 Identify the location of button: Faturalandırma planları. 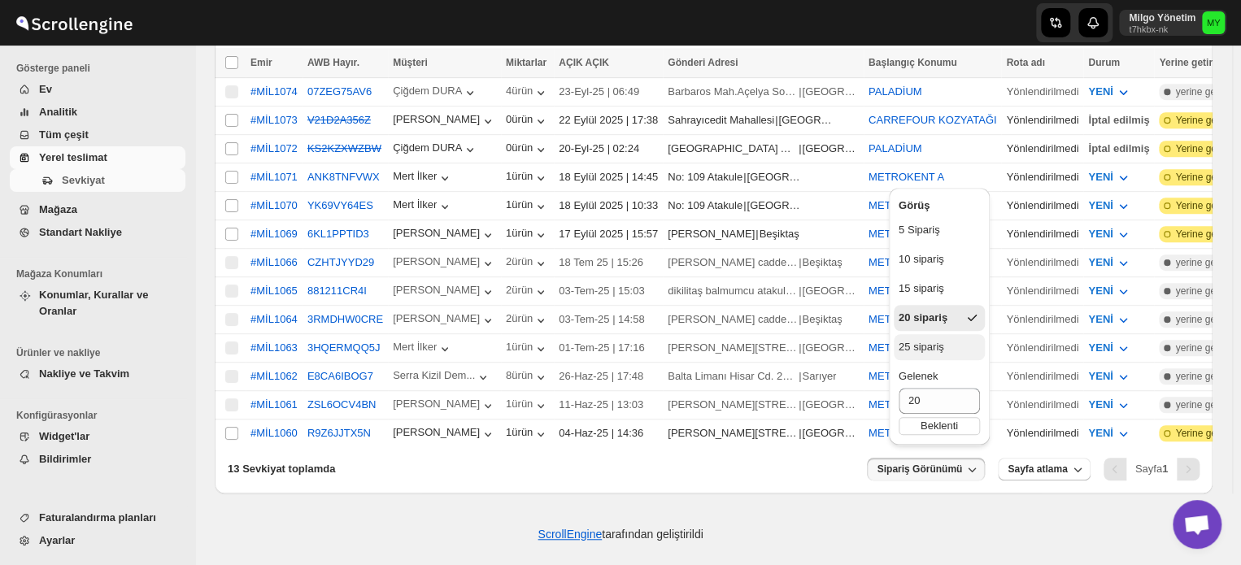
(98, 518).